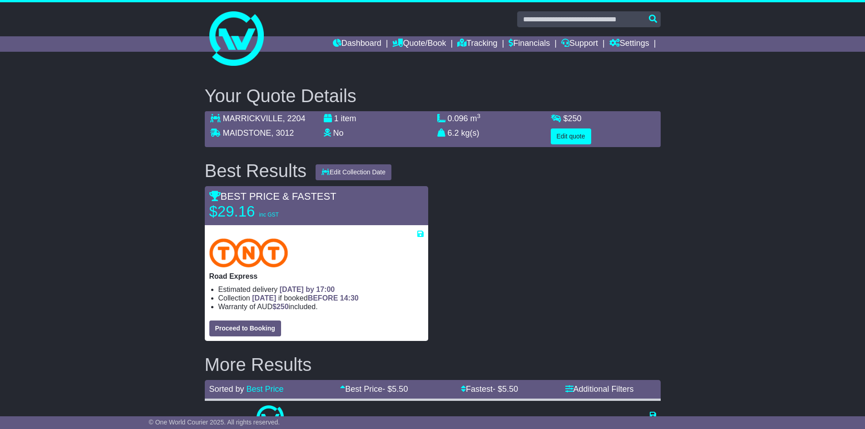  Describe the element at coordinates (338, 133) in the screenshot. I see `span: No` at that location.